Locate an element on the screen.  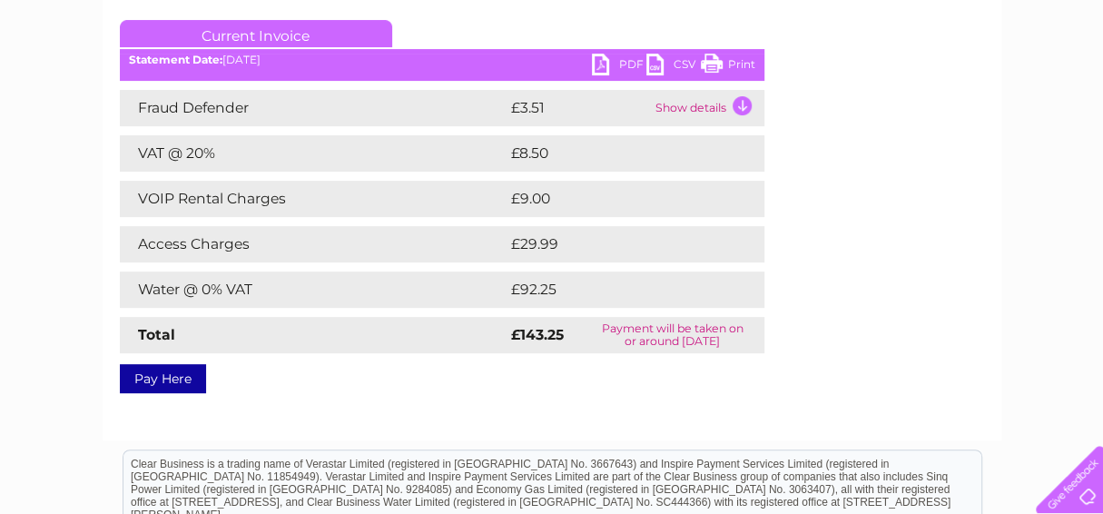
a: PDF is located at coordinates (619, 66).